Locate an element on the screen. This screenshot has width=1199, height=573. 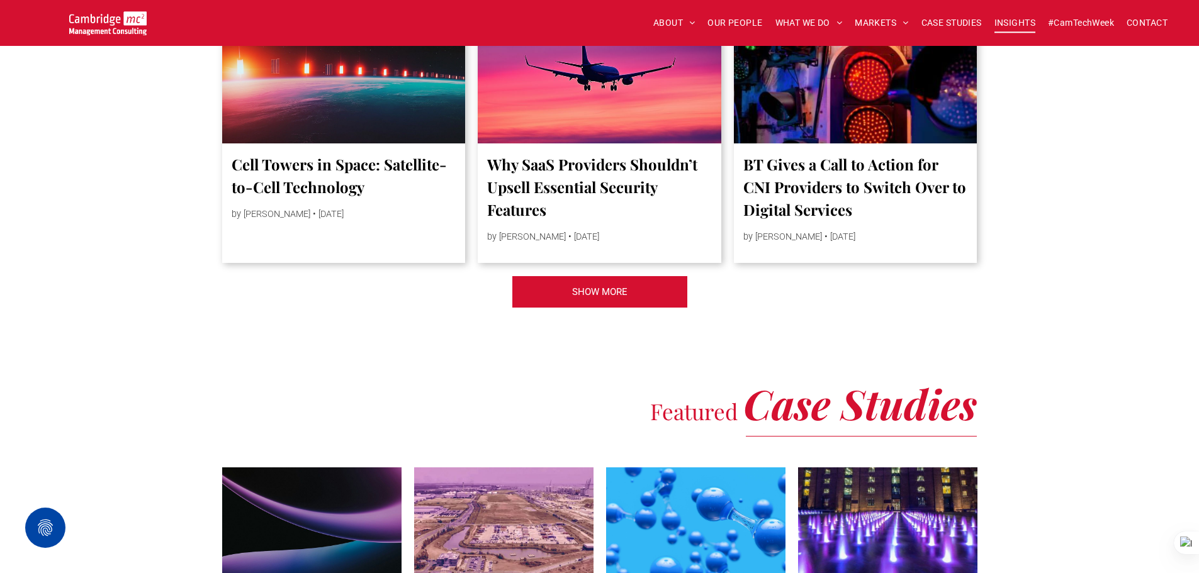
a: INSIGHTS is located at coordinates (1015, 23).